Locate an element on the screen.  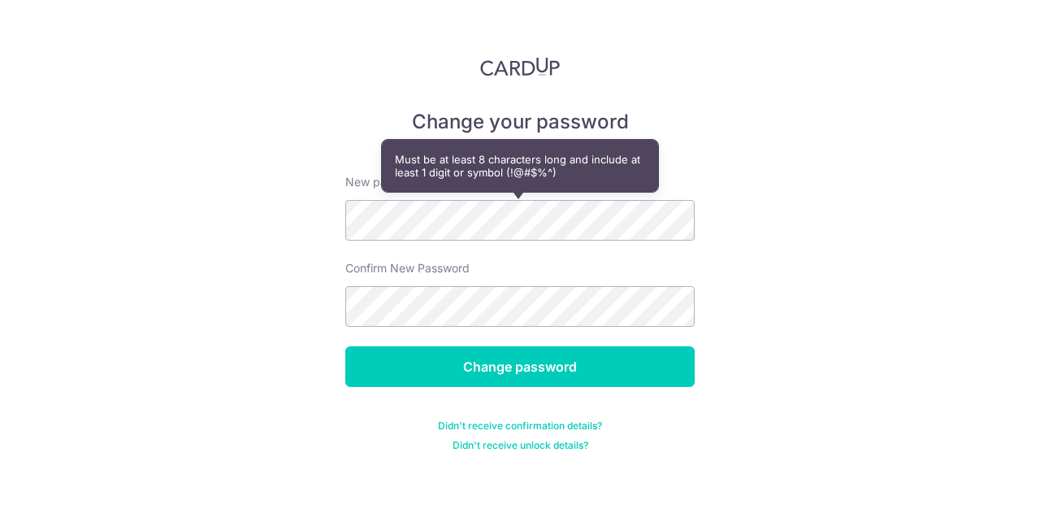
a: Didn't receive confirmation details? is located at coordinates (520, 426).